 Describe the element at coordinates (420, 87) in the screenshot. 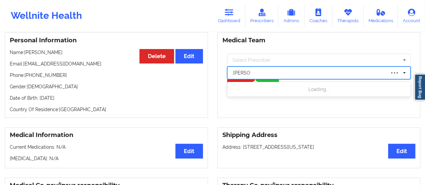

I see `a: Report Bug` at that location.